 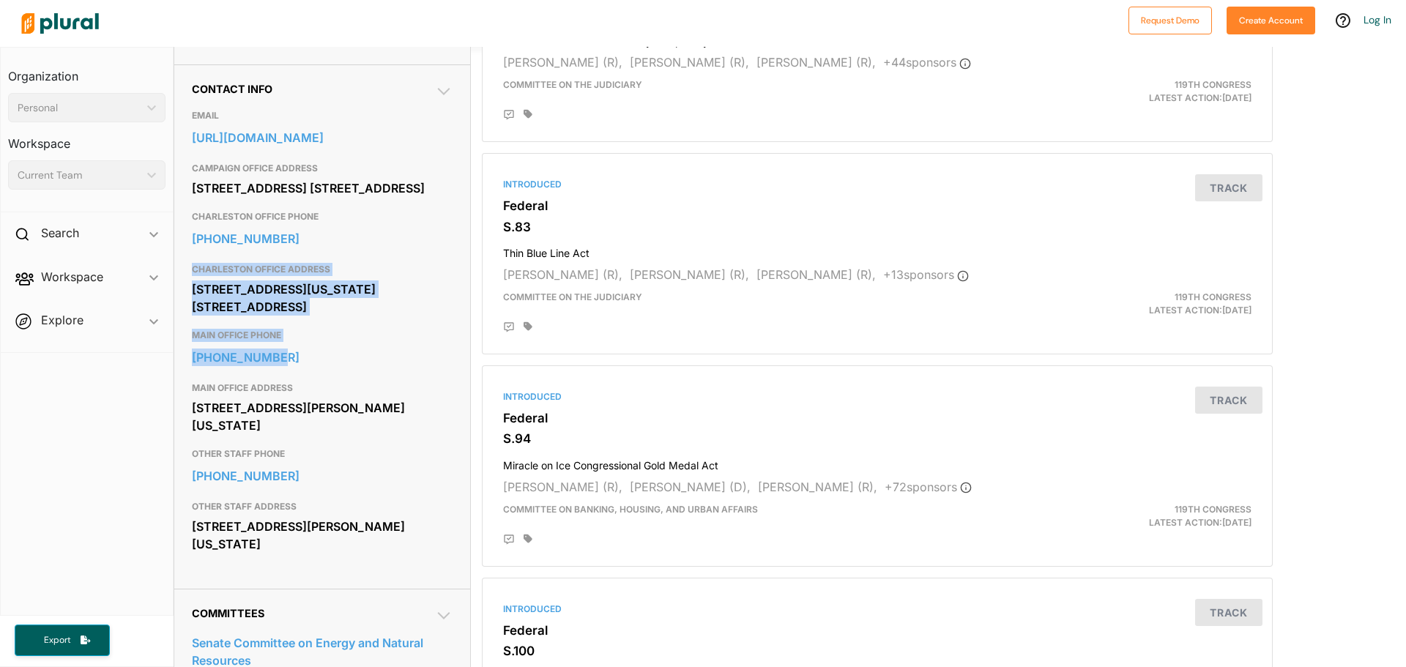 What do you see at coordinates (322, 335) in the screenshot?
I see `h3: MAIN OFFICE PHONE` at bounding box center [322, 335].